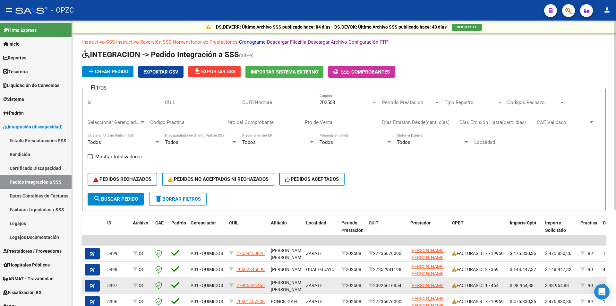 The width and height of the screenshot is (616, 306). I want to click on span: Borrar Filtros, so click(178, 199).